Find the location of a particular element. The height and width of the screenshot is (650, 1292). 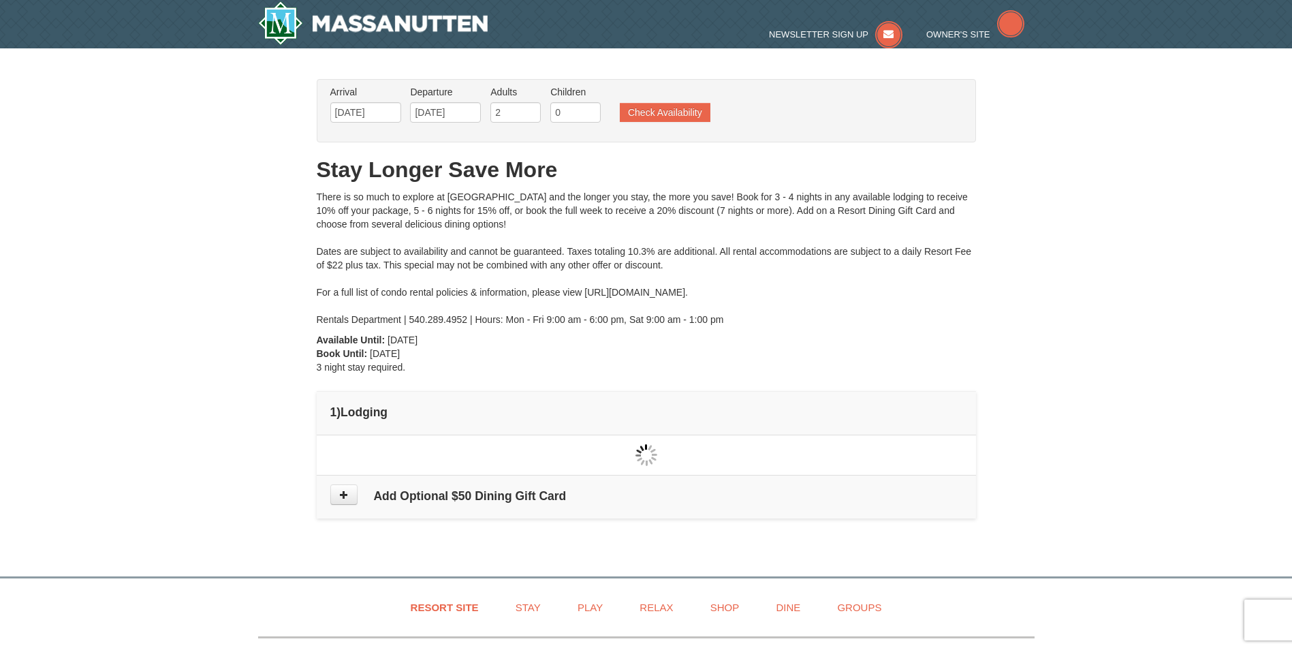

img: wait gif is located at coordinates (646, 455).